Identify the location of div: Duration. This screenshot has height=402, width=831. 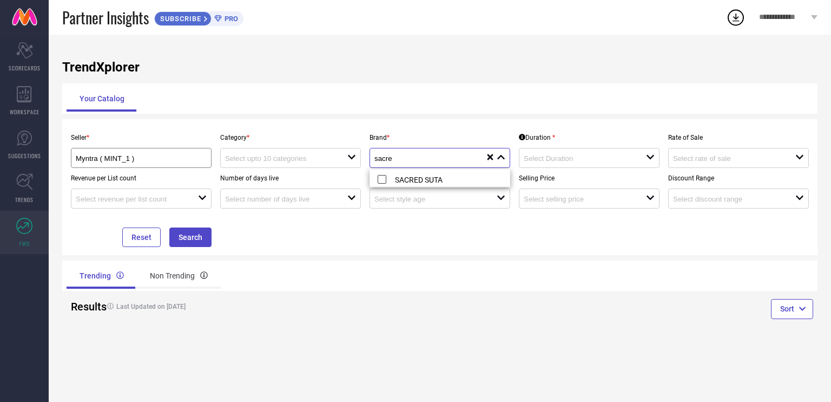
(537, 137).